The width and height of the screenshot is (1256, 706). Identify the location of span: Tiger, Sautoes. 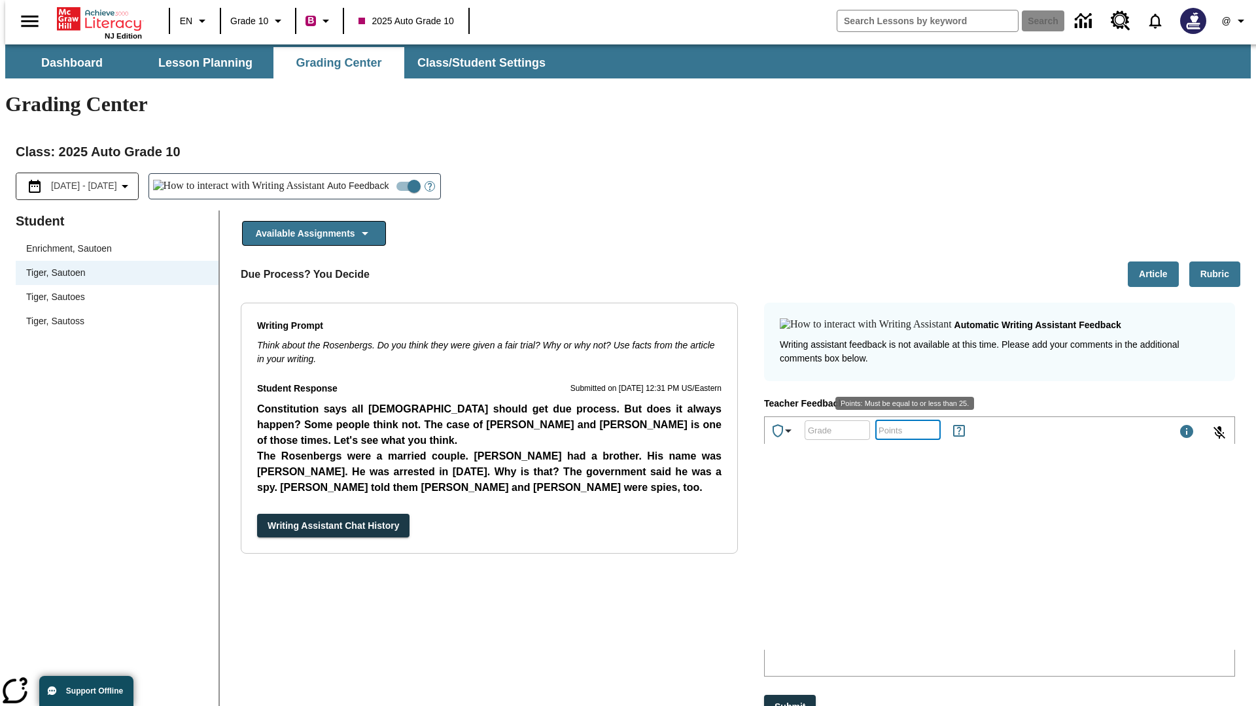
(117, 297).